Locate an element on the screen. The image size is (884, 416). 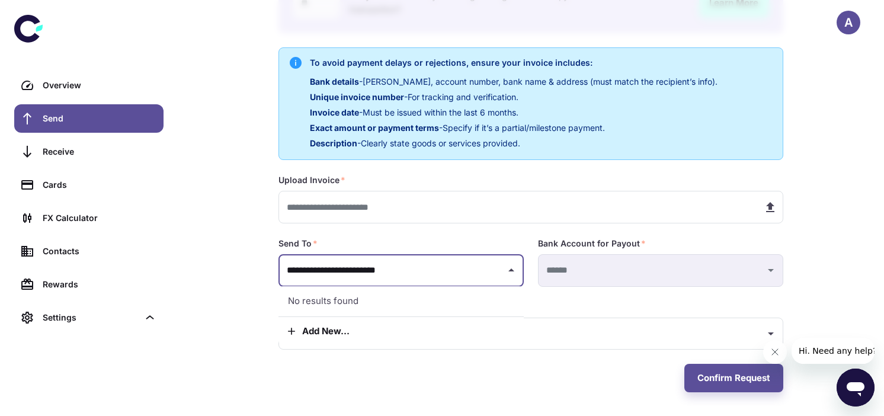
div: FX Calculator is located at coordinates (100, 218).